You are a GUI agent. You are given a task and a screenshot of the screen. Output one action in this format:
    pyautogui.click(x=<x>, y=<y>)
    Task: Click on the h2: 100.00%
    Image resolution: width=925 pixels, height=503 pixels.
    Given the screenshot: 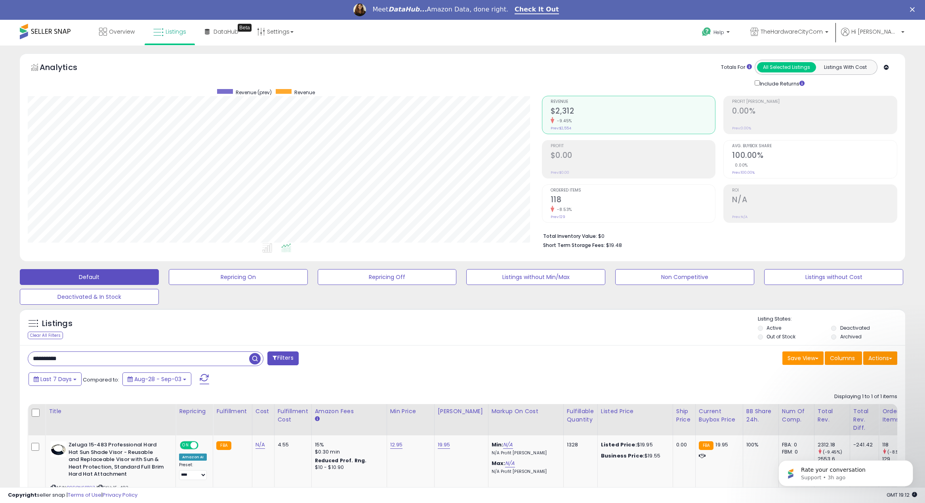 What is the action you would take?
    pyautogui.click(x=814, y=156)
    